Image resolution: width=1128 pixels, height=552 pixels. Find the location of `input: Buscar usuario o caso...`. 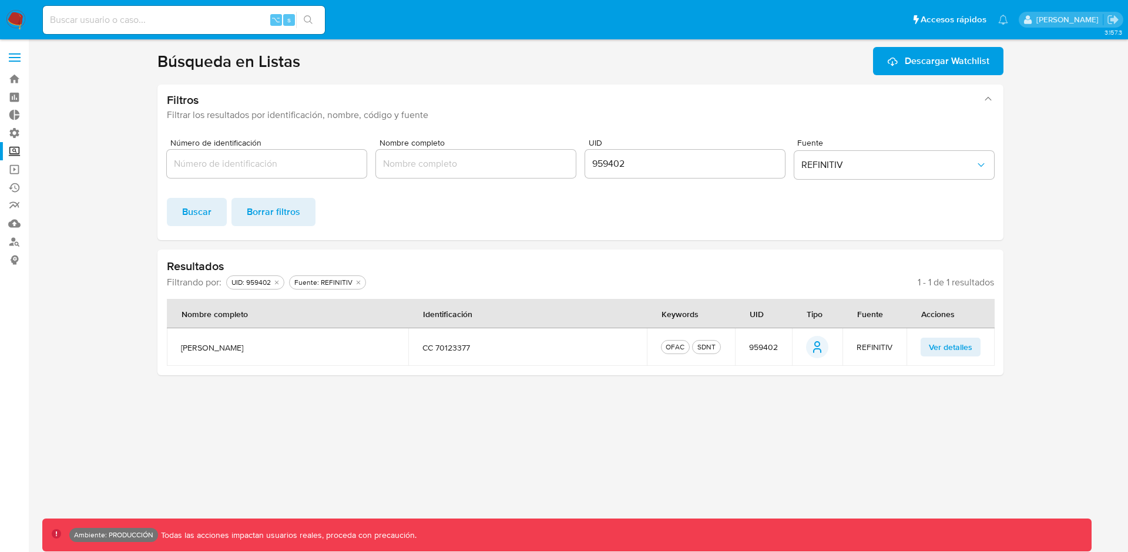

input: Buscar usuario o caso... is located at coordinates (184, 20).